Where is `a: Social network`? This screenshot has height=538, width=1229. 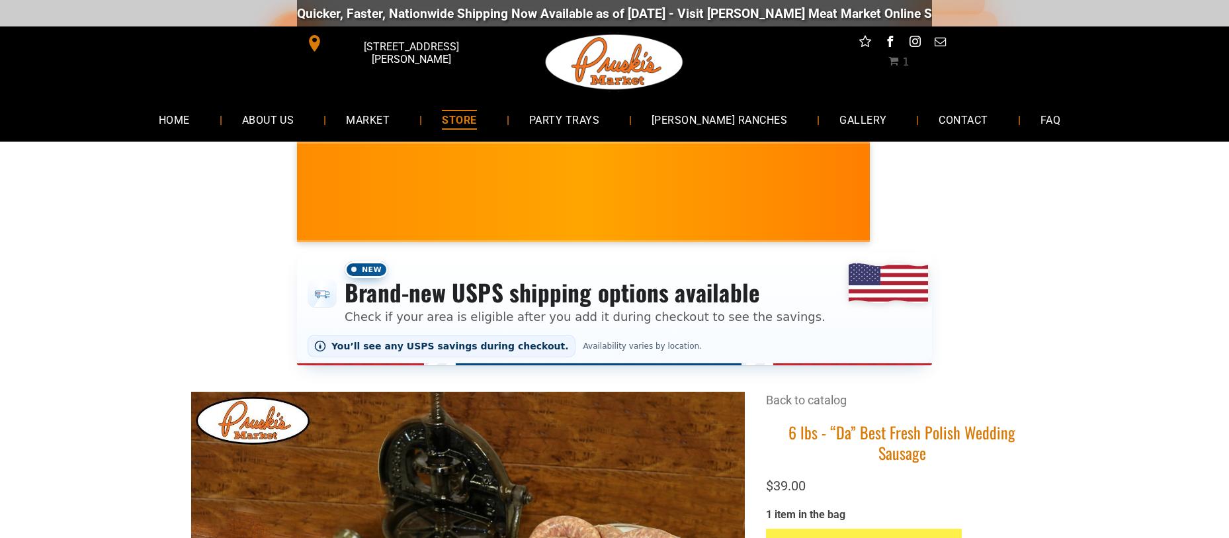 a: Social network is located at coordinates (865, 43).